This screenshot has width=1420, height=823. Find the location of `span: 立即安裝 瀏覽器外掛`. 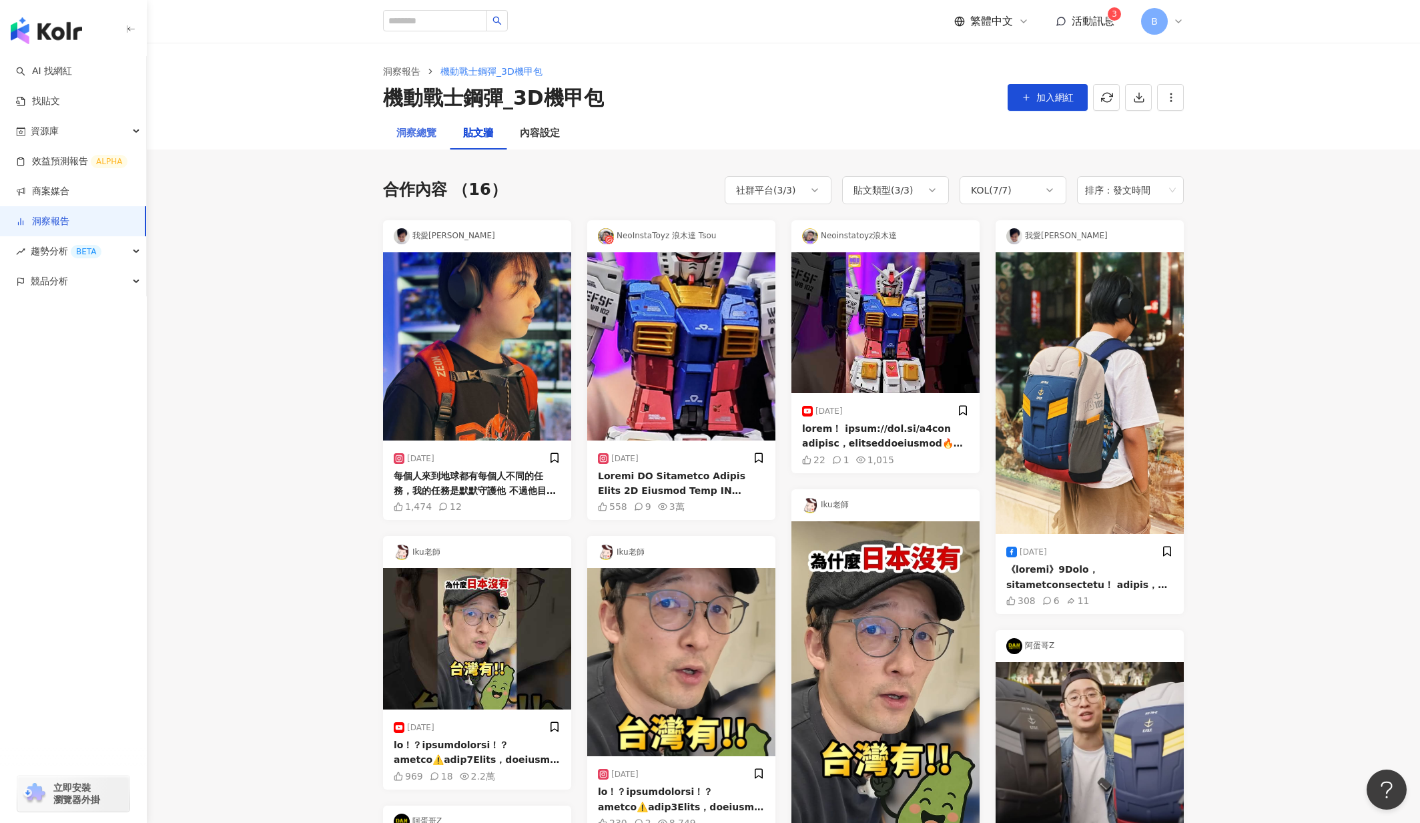

span: 立即安裝 瀏覽器外掛 is located at coordinates (77, 793).